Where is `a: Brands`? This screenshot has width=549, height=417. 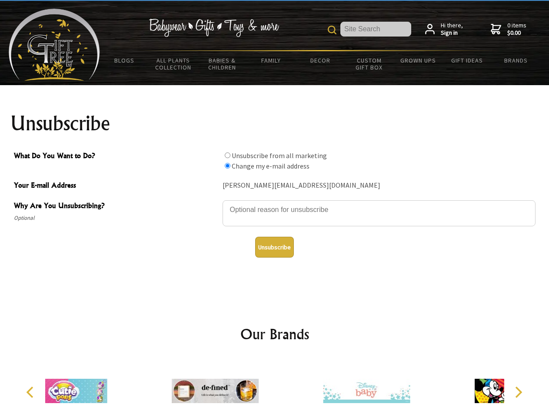 a: Brands is located at coordinates (516, 60).